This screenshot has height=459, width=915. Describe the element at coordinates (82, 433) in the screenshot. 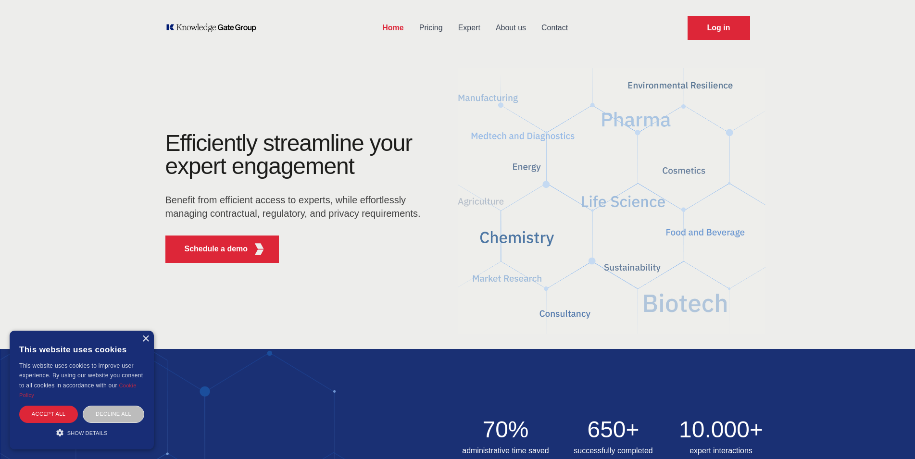

I see `div: Show details` at that location.